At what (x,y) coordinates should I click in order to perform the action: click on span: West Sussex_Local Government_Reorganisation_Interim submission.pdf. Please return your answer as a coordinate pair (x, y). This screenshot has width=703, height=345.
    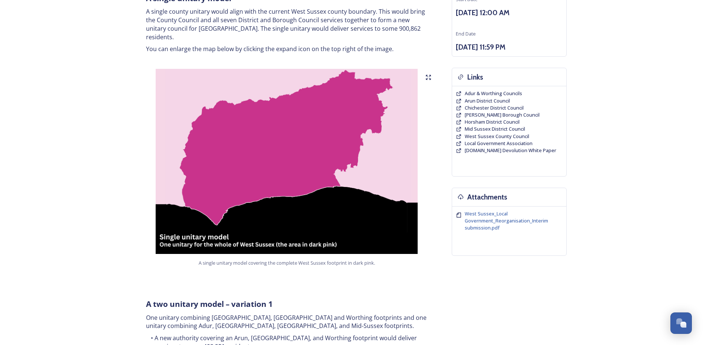
    Looking at the image, I should click on (506, 221).